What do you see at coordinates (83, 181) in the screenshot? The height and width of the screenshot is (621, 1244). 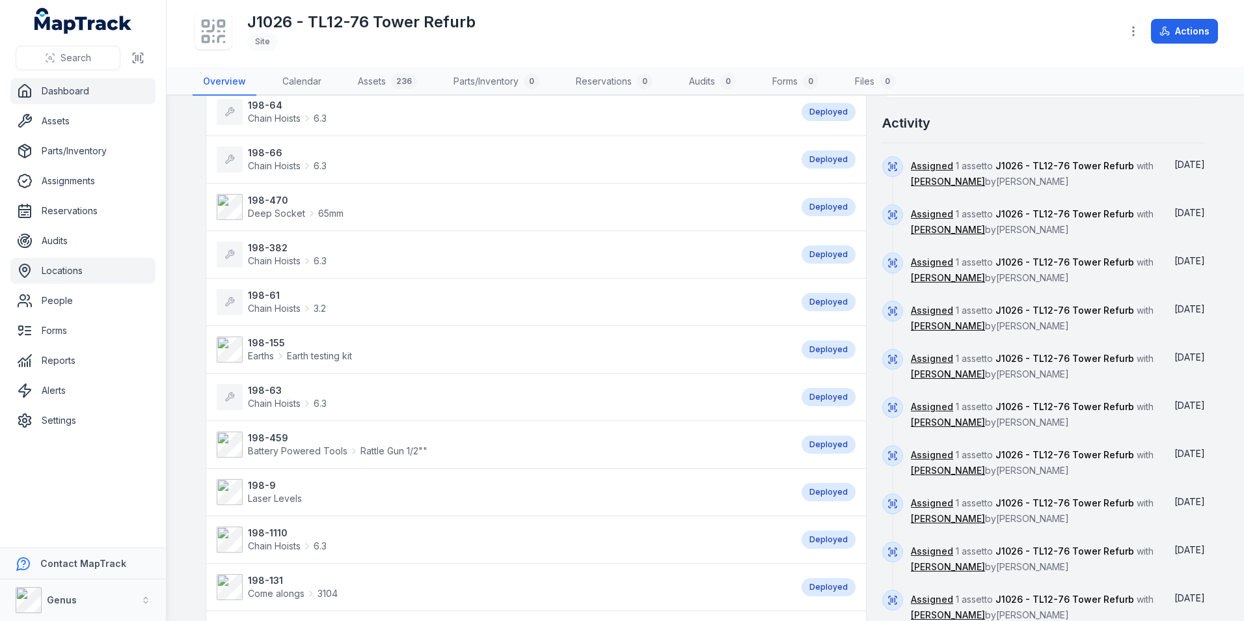 I see `a: Assignments` at bounding box center [83, 181].